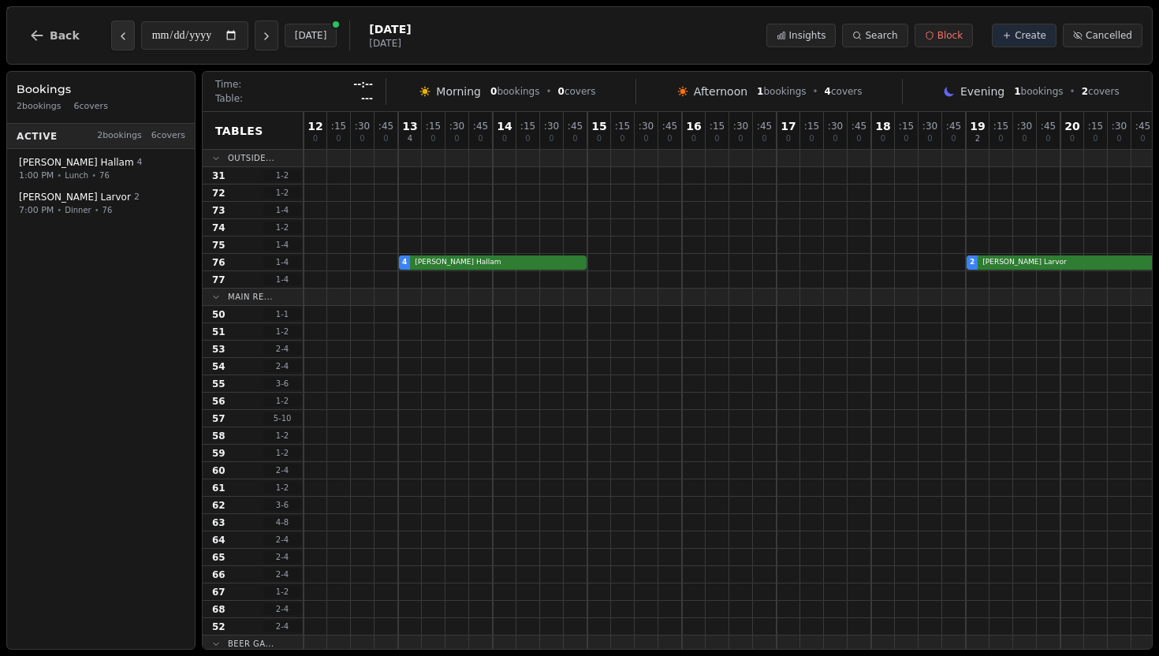  Describe the element at coordinates (104, 175) in the screenshot. I see `span: 76` at that location.